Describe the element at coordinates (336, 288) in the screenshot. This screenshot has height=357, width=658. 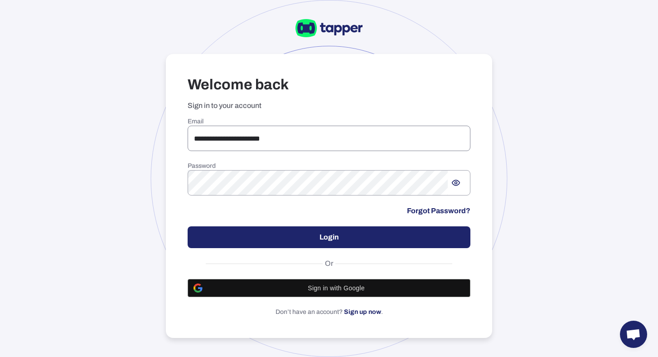
I see `span: Sign in with Google` at that location.